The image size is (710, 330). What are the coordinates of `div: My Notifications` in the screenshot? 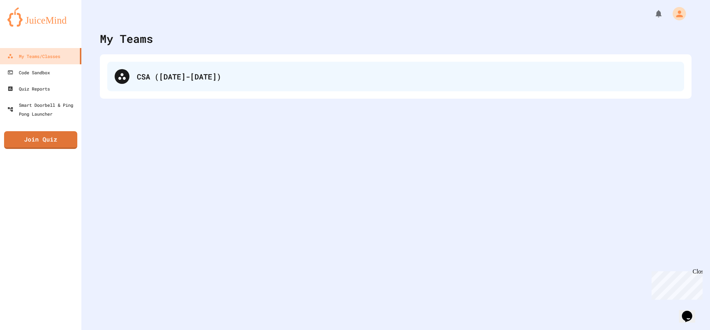 It's located at (653, 14).